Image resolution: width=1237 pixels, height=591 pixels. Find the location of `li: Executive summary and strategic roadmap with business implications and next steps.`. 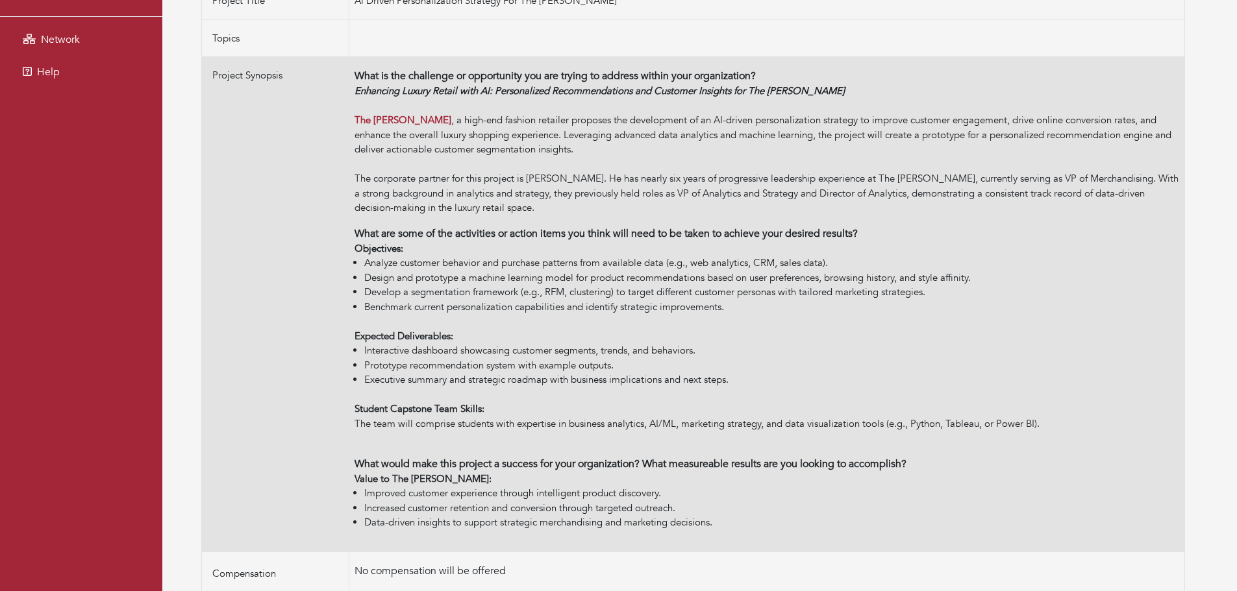

li: Executive summary and strategic roadmap with business implications and next steps. is located at coordinates (771, 380).